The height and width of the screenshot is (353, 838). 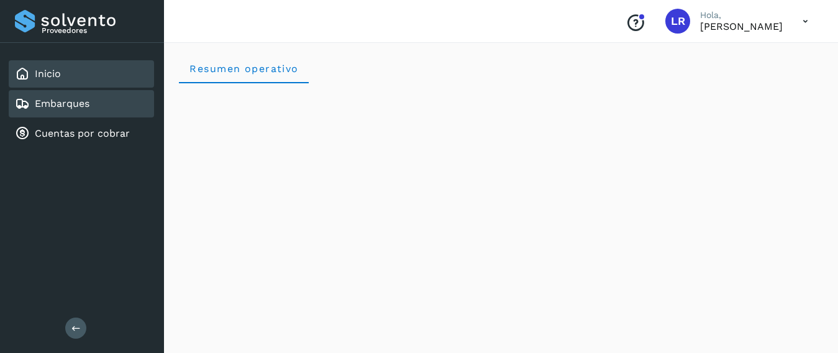 I want to click on a: Cuentas por cobrar, so click(x=82, y=133).